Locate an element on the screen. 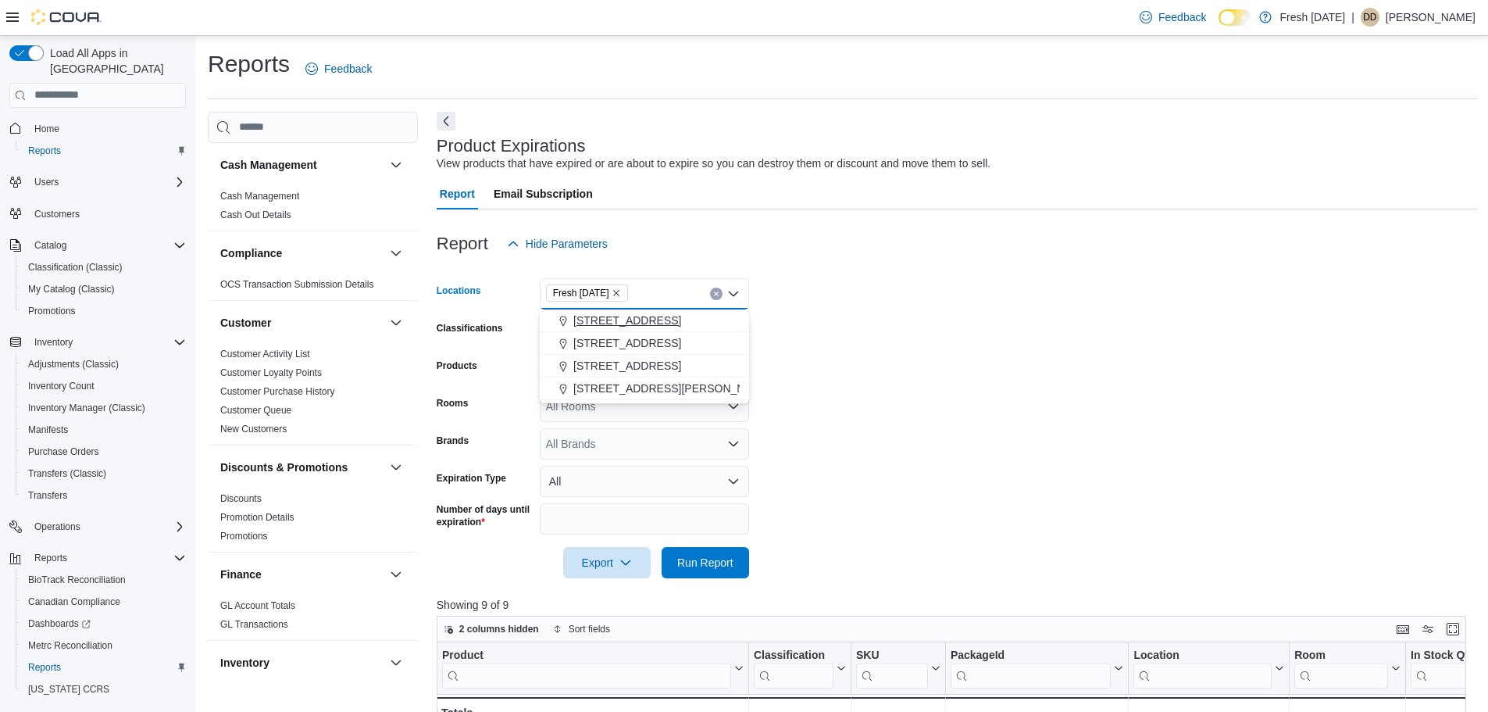 This screenshot has width=1488, height=712. span: Inventory Count is located at coordinates (61, 386).